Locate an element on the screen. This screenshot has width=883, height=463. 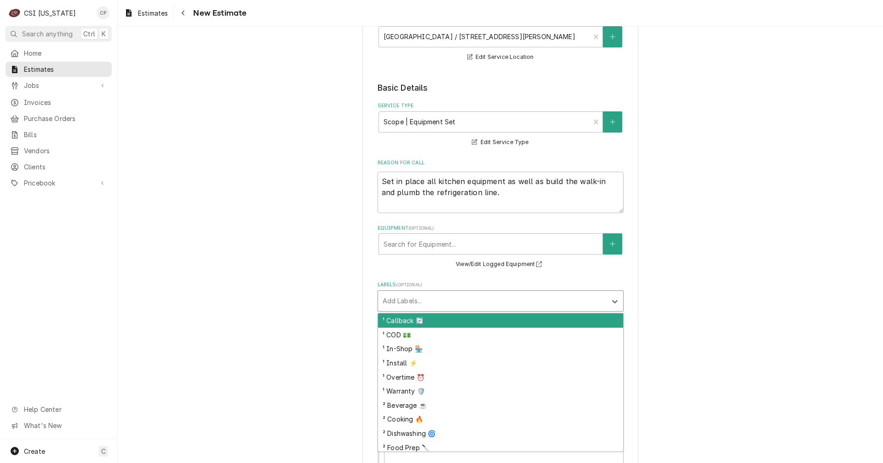
button: Create New Service is located at coordinates (613, 122).